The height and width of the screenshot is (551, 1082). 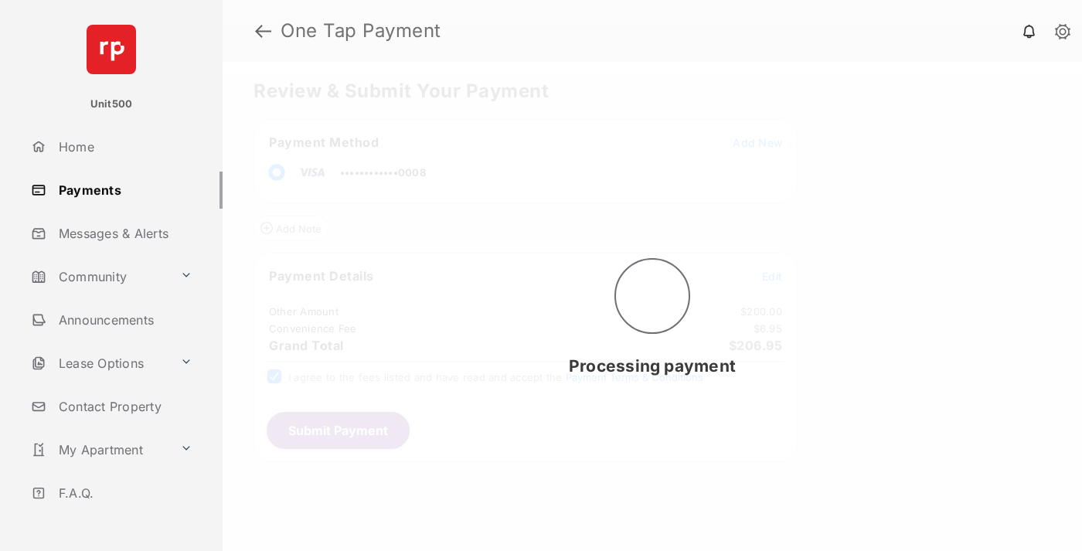 What do you see at coordinates (124, 147) in the screenshot?
I see `a: Home` at bounding box center [124, 147].